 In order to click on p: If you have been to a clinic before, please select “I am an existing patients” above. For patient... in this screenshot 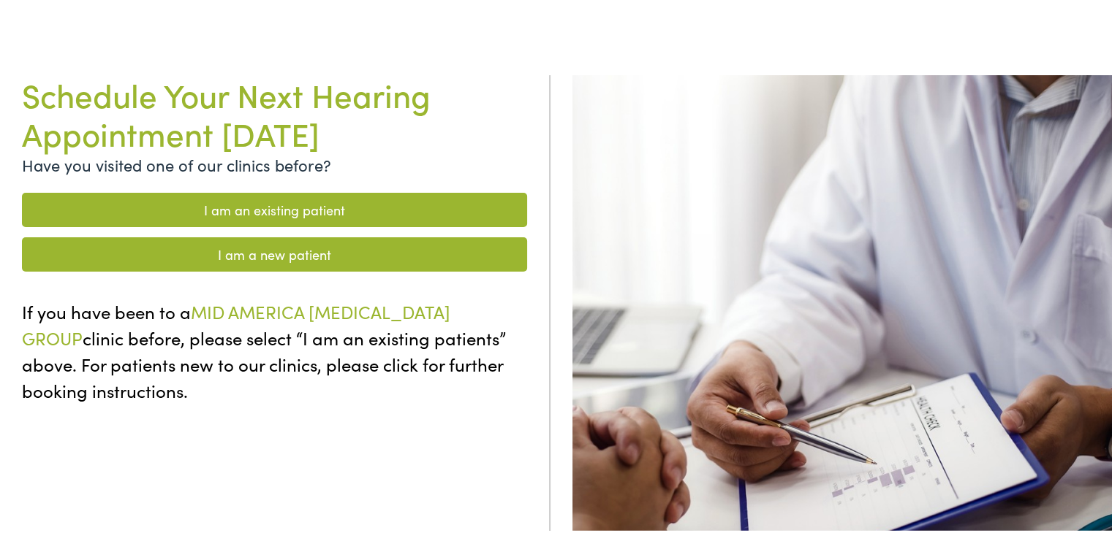, I will do `click(274, 349)`.